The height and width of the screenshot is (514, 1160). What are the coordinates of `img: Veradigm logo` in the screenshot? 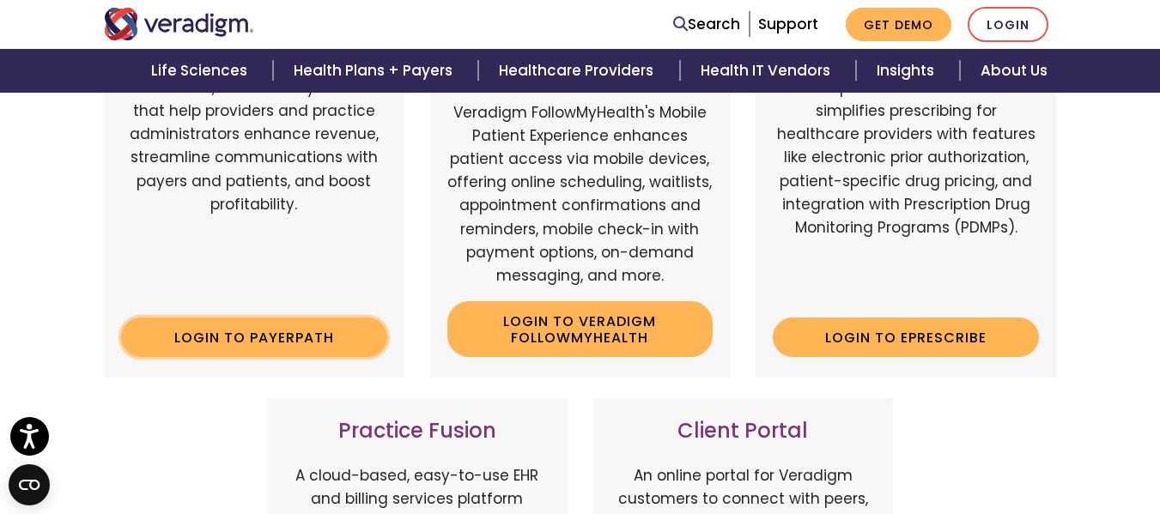 It's located at (179, 24).